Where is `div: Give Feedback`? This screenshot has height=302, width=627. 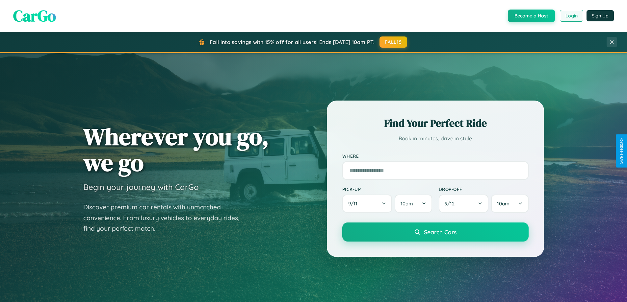
div: Give Feedback is located at coordinates (621, 151).